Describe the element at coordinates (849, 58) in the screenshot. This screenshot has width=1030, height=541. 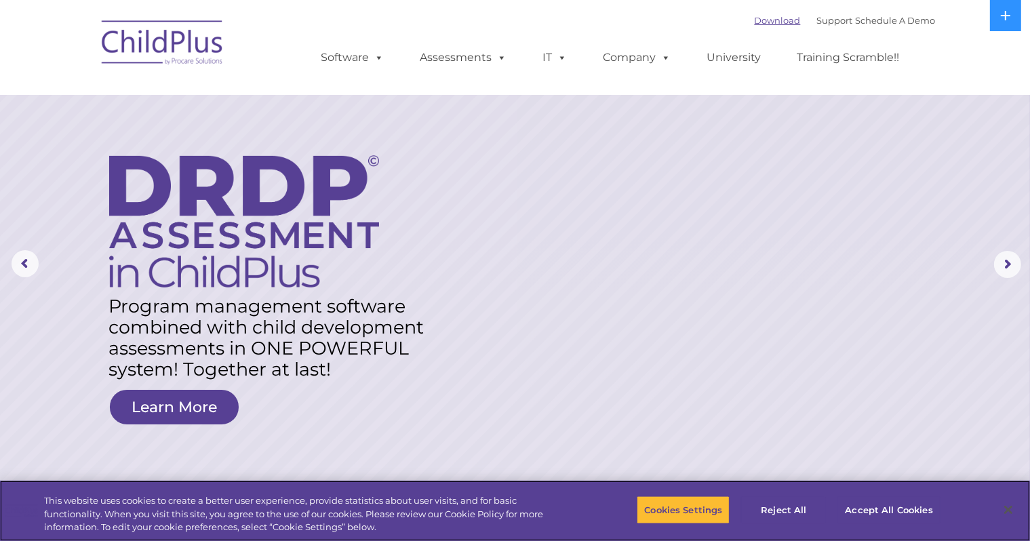
I see `a: Training Scramble!!` at that location.